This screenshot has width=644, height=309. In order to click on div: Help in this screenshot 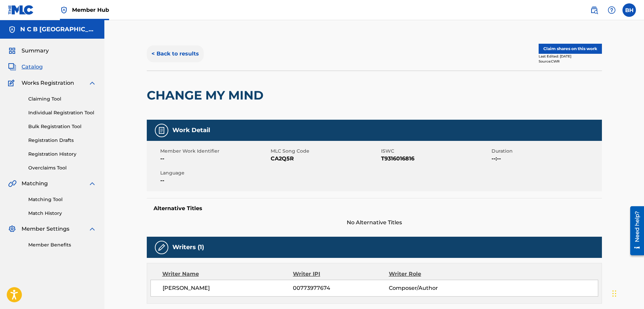, I will do `click(611, 10)`.